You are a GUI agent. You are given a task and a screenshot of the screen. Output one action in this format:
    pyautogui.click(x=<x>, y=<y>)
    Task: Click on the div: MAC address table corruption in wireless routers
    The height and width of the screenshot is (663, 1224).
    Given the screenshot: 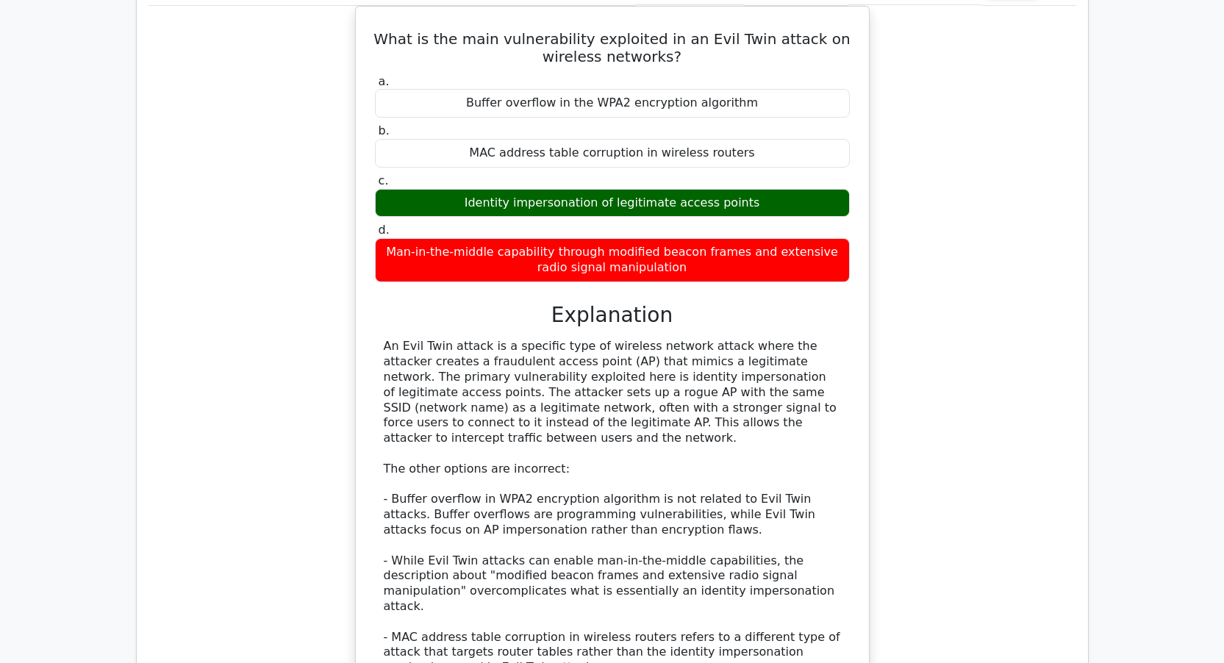 What is the action you would take?
    pyautogui.click(x=613, y=153)
    